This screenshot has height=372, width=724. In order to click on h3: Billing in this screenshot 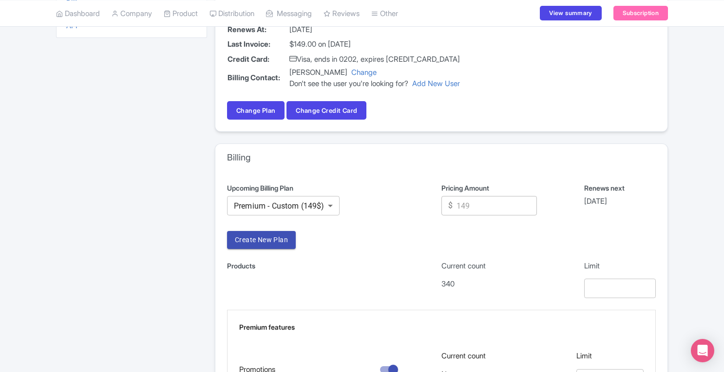, I will do `click(239, 158)`.